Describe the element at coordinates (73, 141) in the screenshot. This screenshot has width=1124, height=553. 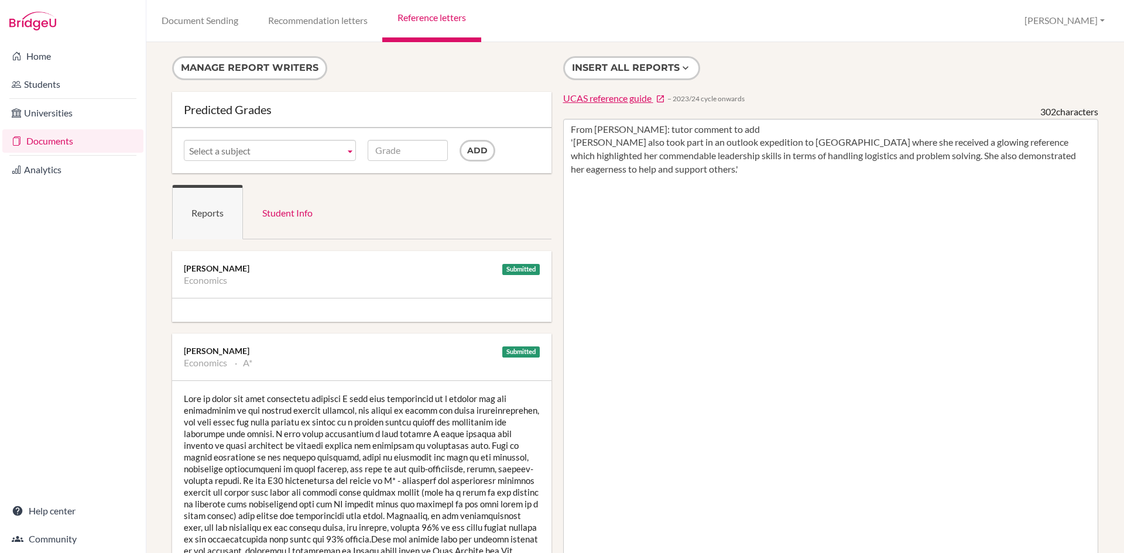
I see `a: Documents` at that location.